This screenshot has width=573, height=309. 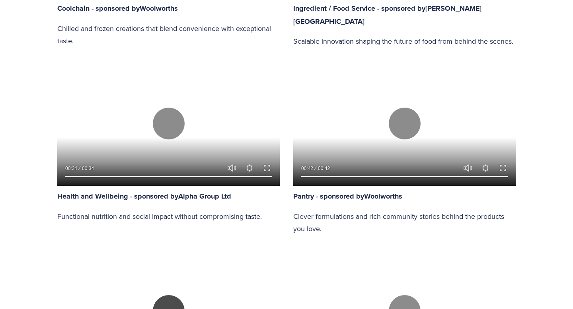 I want to click on strong: Coolchain - sponsored by, so click(x=98, y=8).